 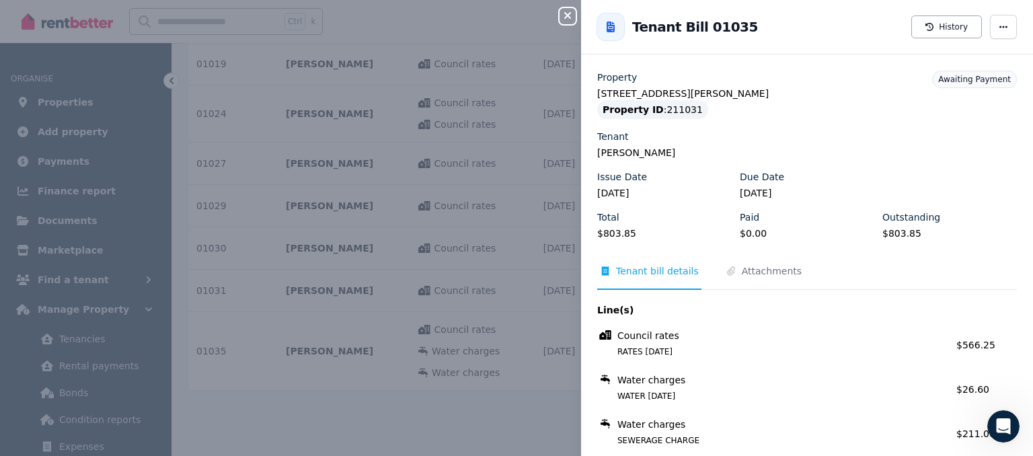 What do you see at coordinates (973, 389) in the screenshot?
I see `span: $26.60` at bounding box center [973, 389].